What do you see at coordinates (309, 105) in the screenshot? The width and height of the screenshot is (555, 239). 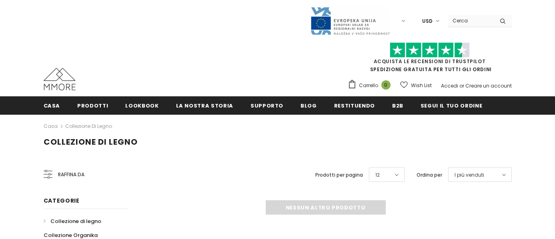 I see `a: Blog` at bounding box center [309, 105].